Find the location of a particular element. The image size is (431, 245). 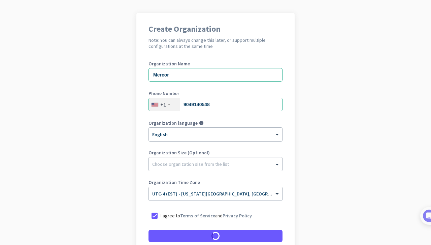

i: help is located at coordinates (201, 123).